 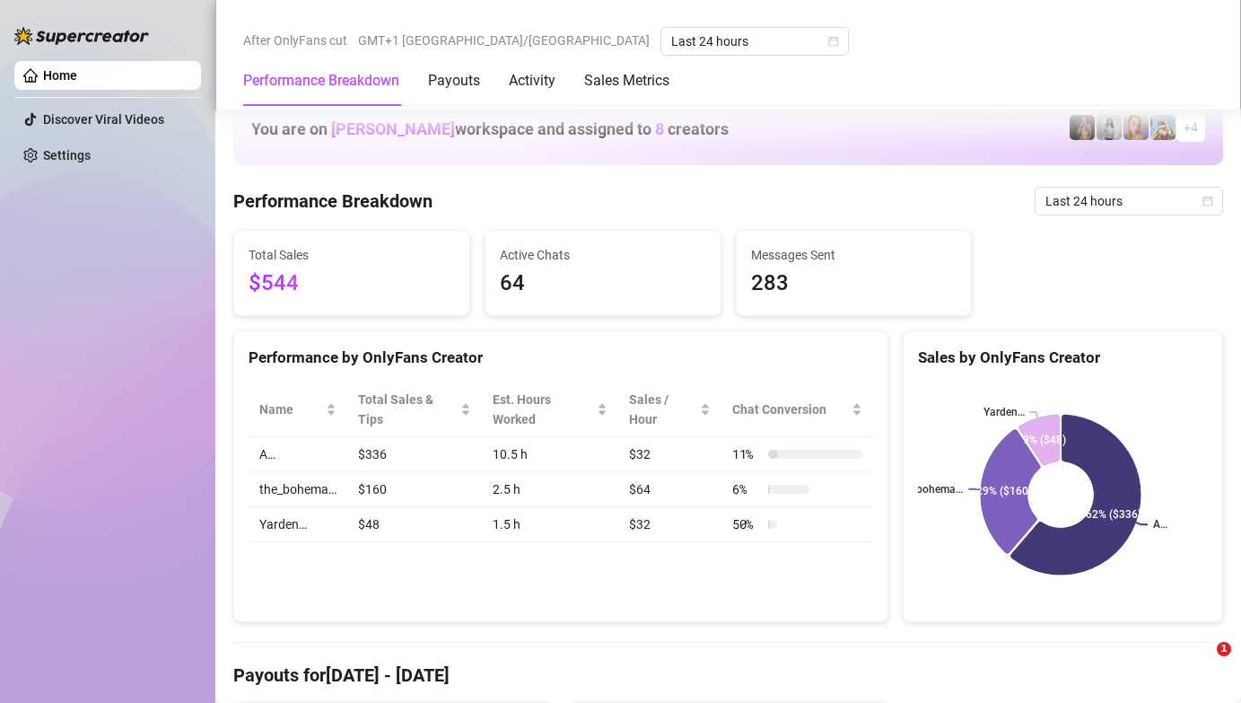 What do you see at coordinates (626, 81) in the screenshot?
I see `div: Sales Metrics` at bounding box center [626, 81].